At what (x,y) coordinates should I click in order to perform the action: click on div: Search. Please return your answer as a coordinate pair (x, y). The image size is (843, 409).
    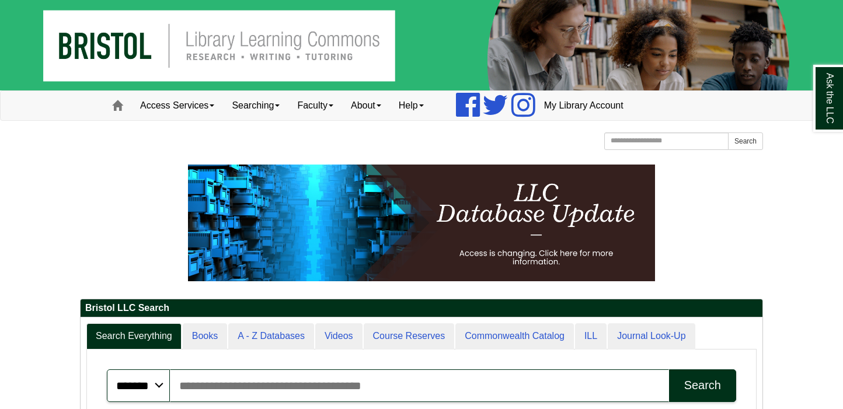
    Looking at the image, I should click on (703, 386).